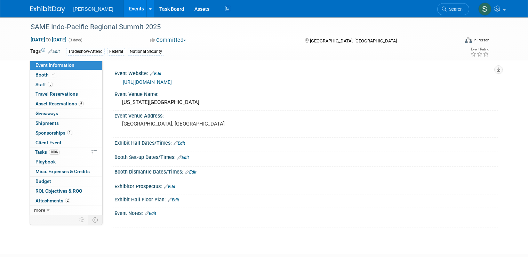 This screenshot has width=528, height=257. What do you see at coordinates (46, 162) in the screenshot?
I see `span: Playbook` at bounding box center [46, 162].